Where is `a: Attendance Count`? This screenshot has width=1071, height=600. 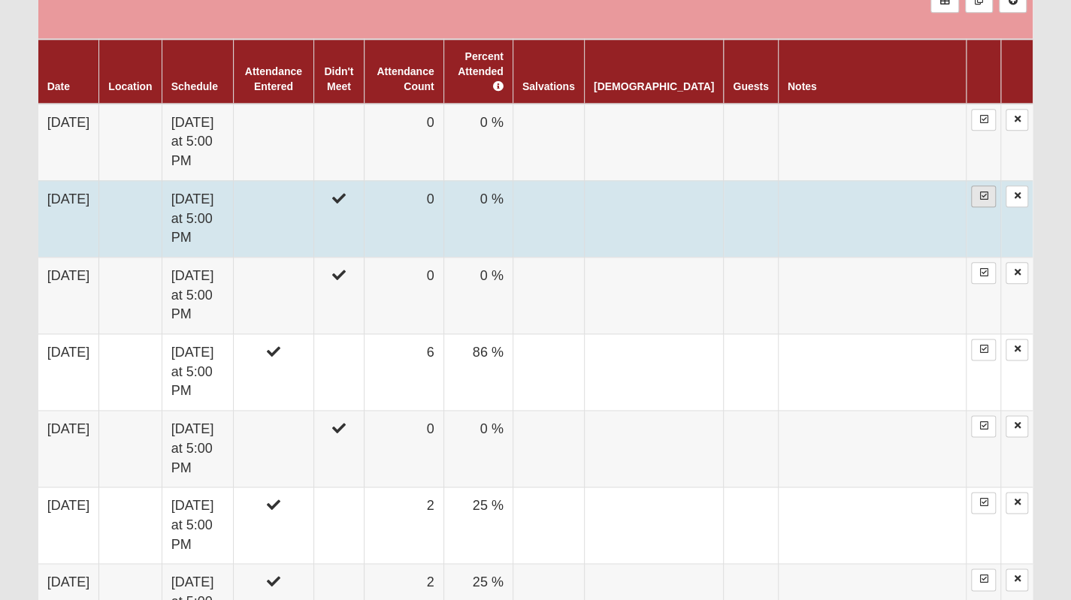
a: Attendance Count is located at coordinates (405, 79).